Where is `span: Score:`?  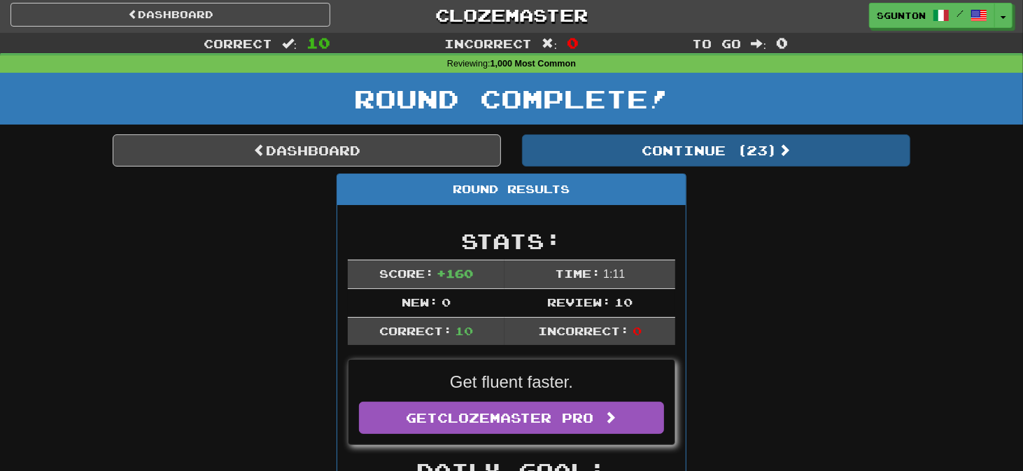 span: Score: is located at coordinates (407, 273).